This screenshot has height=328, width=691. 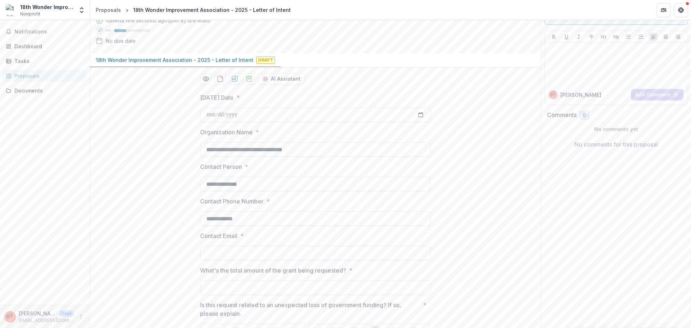 What do you see at coordinates (48, 61) in the screenshot?
I see `div: Tasks` at bounding box center [48, 61].